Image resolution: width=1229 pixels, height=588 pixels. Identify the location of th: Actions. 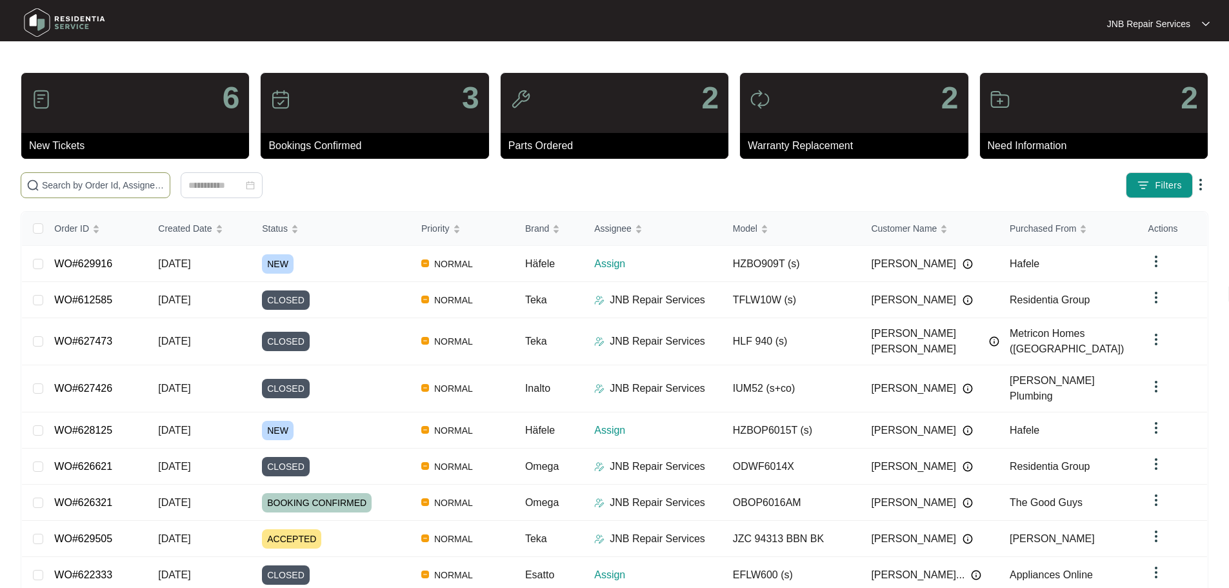
(1173, 228).